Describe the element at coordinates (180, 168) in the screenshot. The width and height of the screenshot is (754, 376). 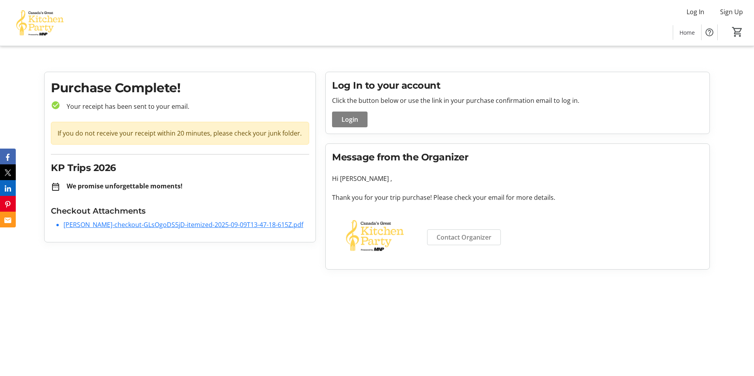
I see `h2: KP Trips 2026` at that location.